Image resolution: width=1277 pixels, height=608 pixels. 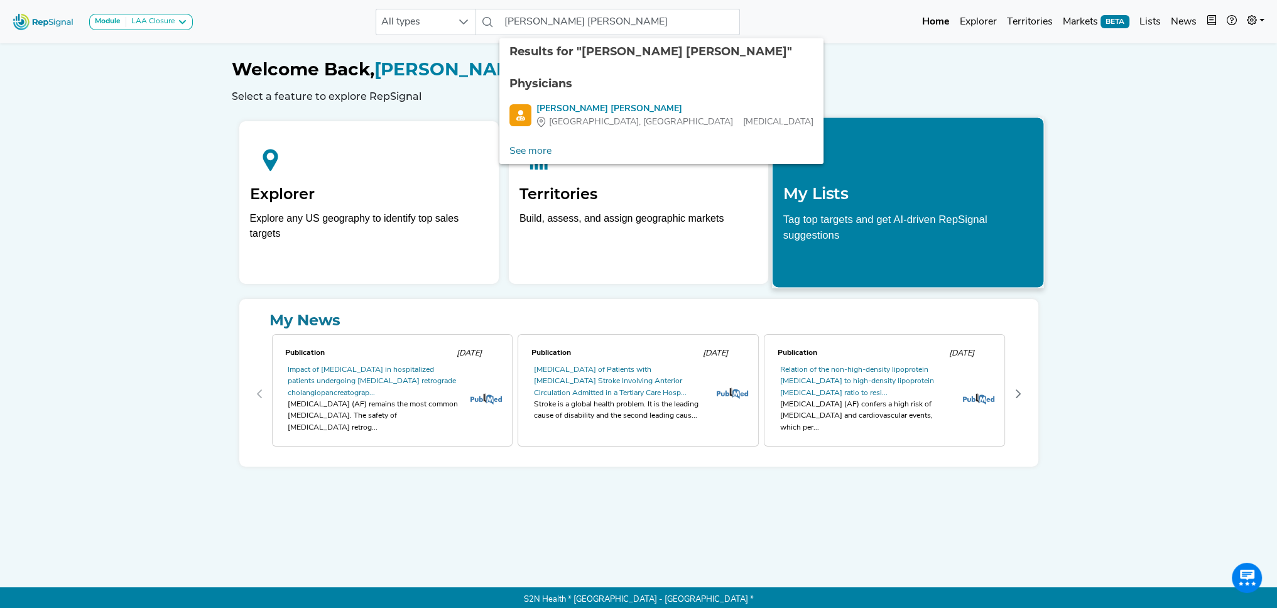 I want to click on h2: Explorer, so click(x=369, y=194).